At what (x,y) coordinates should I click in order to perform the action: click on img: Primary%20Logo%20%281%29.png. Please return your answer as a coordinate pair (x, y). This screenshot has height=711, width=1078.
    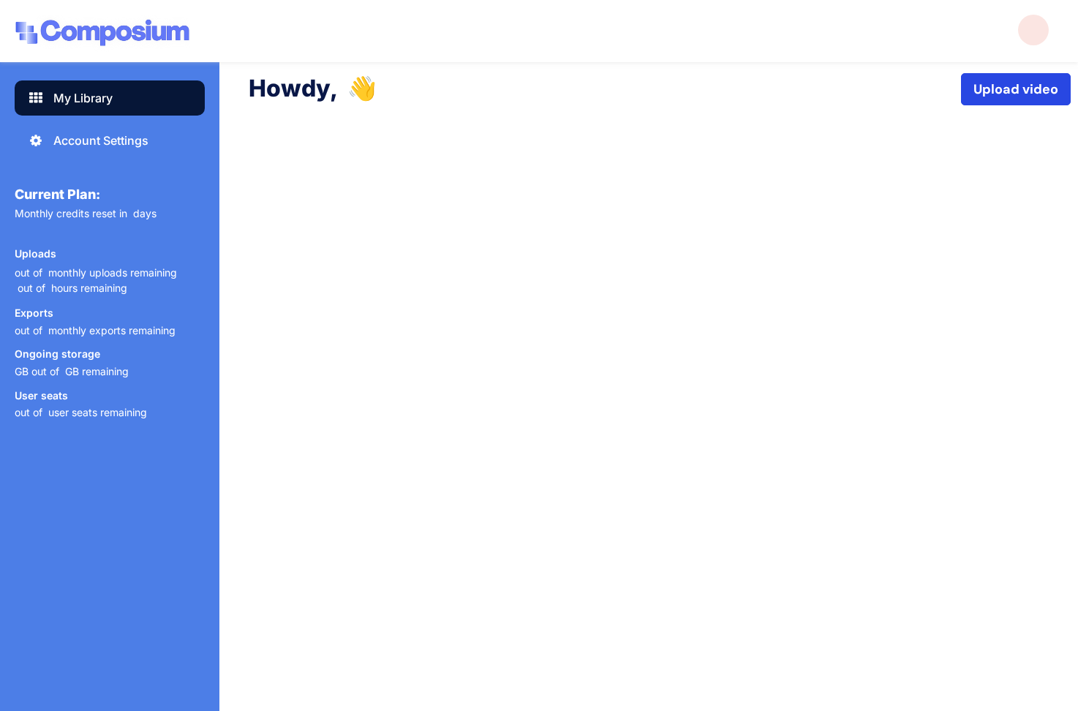
    Looking at the image, I should click on (102, 33).